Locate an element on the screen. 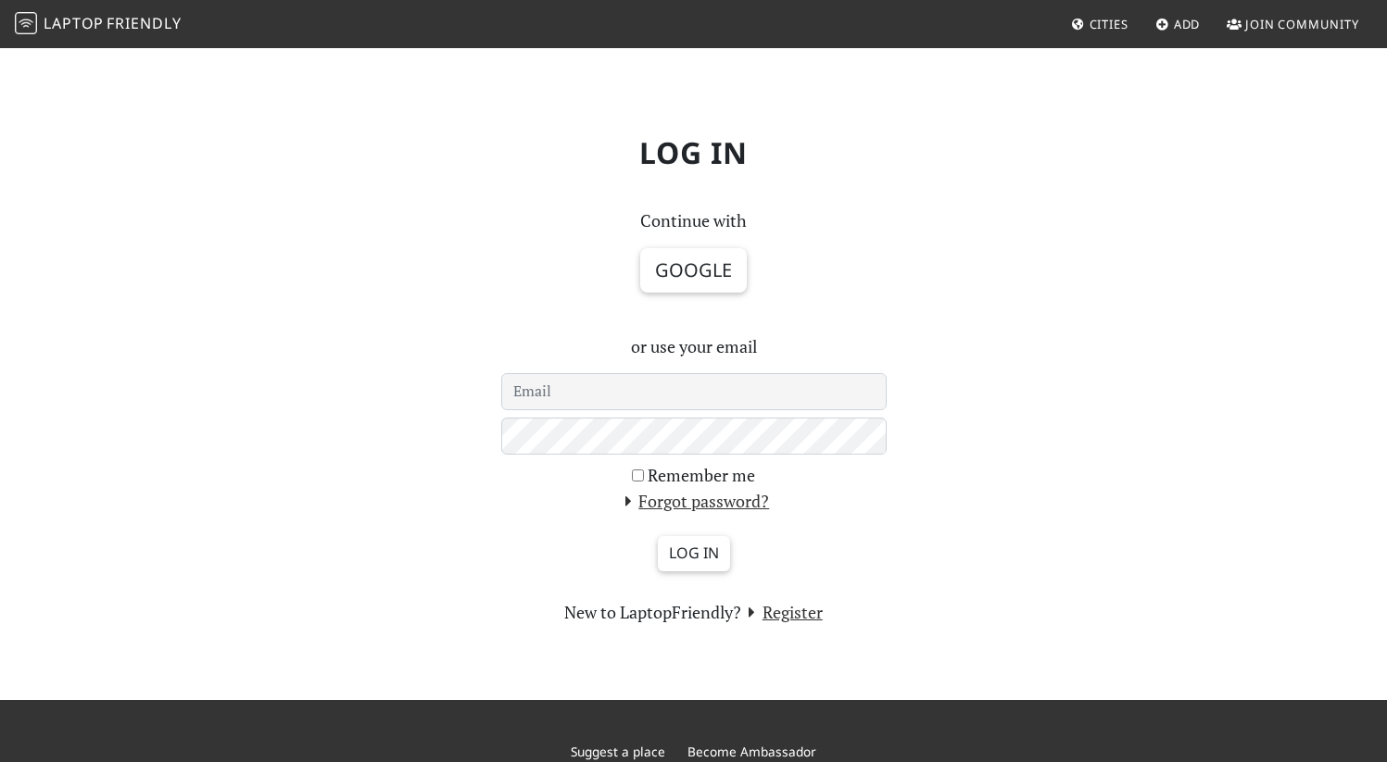  button: Google is located at coordinates (693, 270).